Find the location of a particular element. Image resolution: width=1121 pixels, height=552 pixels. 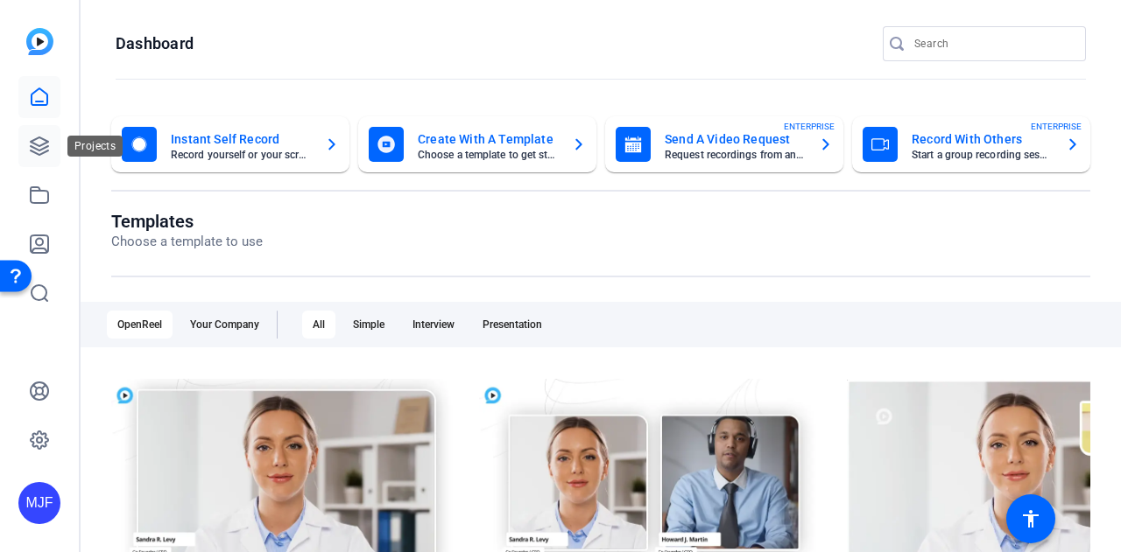

mat-card-subtitle: Choose a template to get started is located at coordinates (488, 155).